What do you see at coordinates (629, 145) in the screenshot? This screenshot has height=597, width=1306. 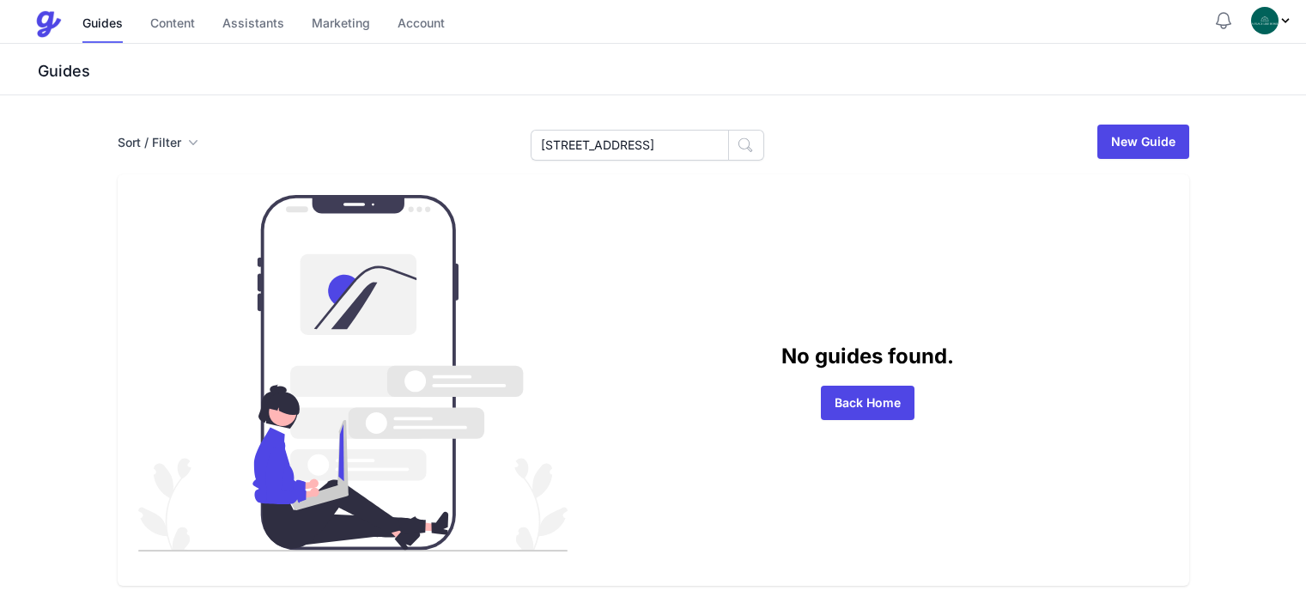 I see `input: Search Guides` at bounding box center [629, 145].